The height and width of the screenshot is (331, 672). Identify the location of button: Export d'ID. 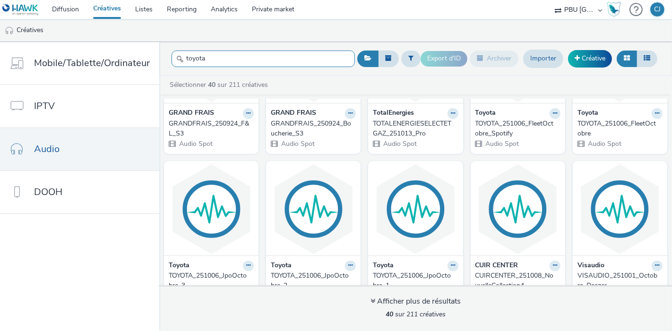
(444, 59).